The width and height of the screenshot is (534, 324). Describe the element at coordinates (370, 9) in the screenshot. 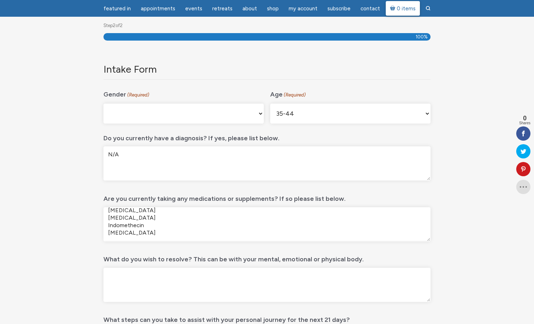

I see `a: Contact` at that location.